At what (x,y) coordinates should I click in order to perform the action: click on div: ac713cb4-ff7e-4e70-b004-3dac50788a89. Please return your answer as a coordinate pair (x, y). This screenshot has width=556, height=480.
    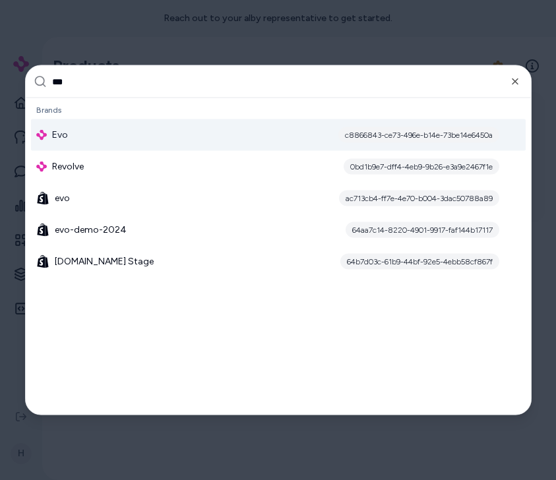
    Looking at the image, I should click on (419, 198).